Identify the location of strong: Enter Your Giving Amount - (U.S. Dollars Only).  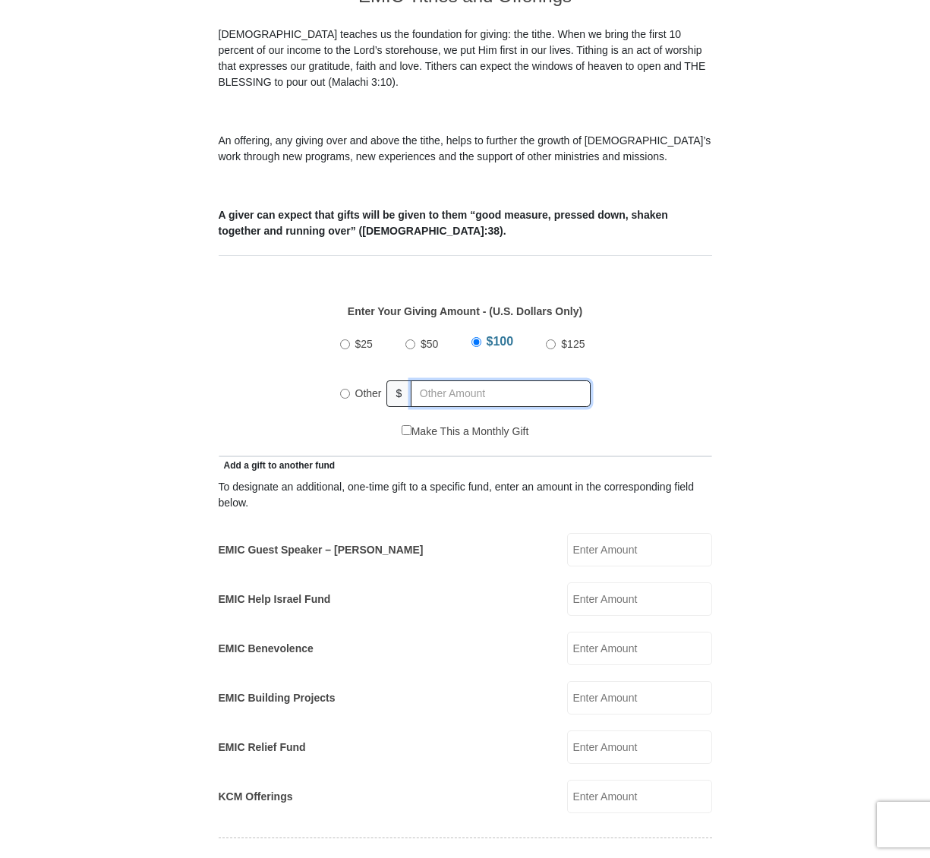
(465, 311).